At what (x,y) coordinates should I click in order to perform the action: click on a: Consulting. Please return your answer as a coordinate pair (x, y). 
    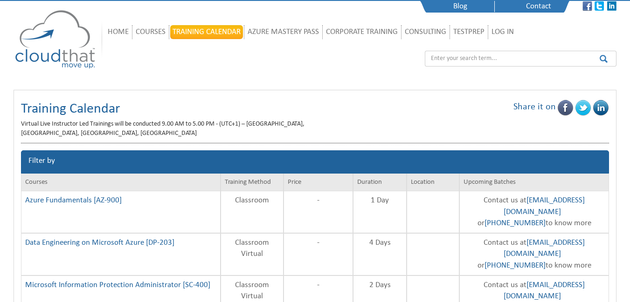
    Looking at the image, I should click on (425, 32).